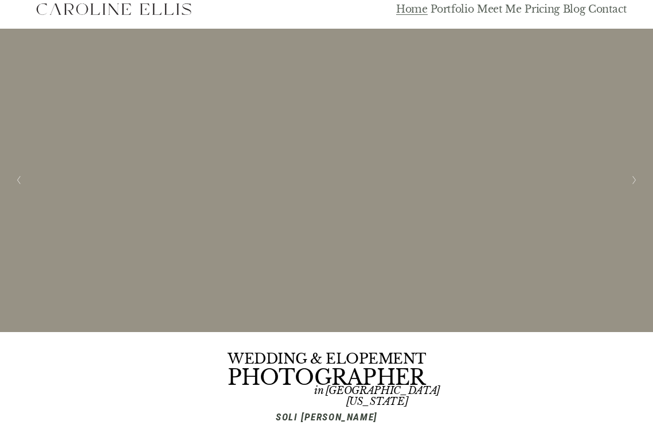 This screenshot has width=653, height=433. What do you see at coordinates (574, 9) in the screenshot?
I see `a: Blog` at bounding box center [574, 9].